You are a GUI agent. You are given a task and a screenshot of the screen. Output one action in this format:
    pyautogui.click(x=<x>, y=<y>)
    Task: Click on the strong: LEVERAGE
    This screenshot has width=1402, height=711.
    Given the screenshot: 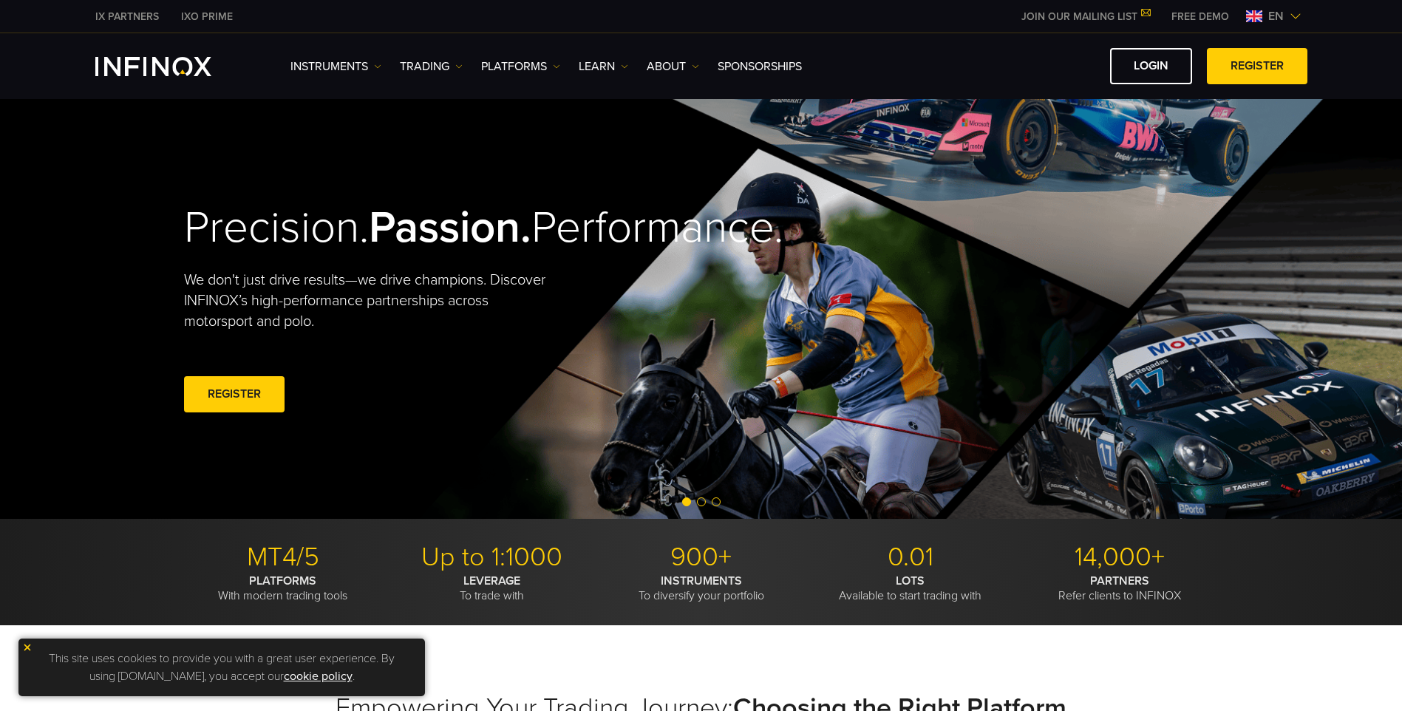 What is the action you would take?
    pyautogui.click(x=491, y=581)
    